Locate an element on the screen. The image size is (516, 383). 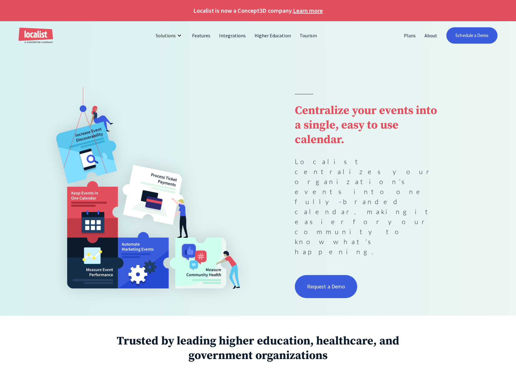
a: Learn more is located at coordinates (308, 11).